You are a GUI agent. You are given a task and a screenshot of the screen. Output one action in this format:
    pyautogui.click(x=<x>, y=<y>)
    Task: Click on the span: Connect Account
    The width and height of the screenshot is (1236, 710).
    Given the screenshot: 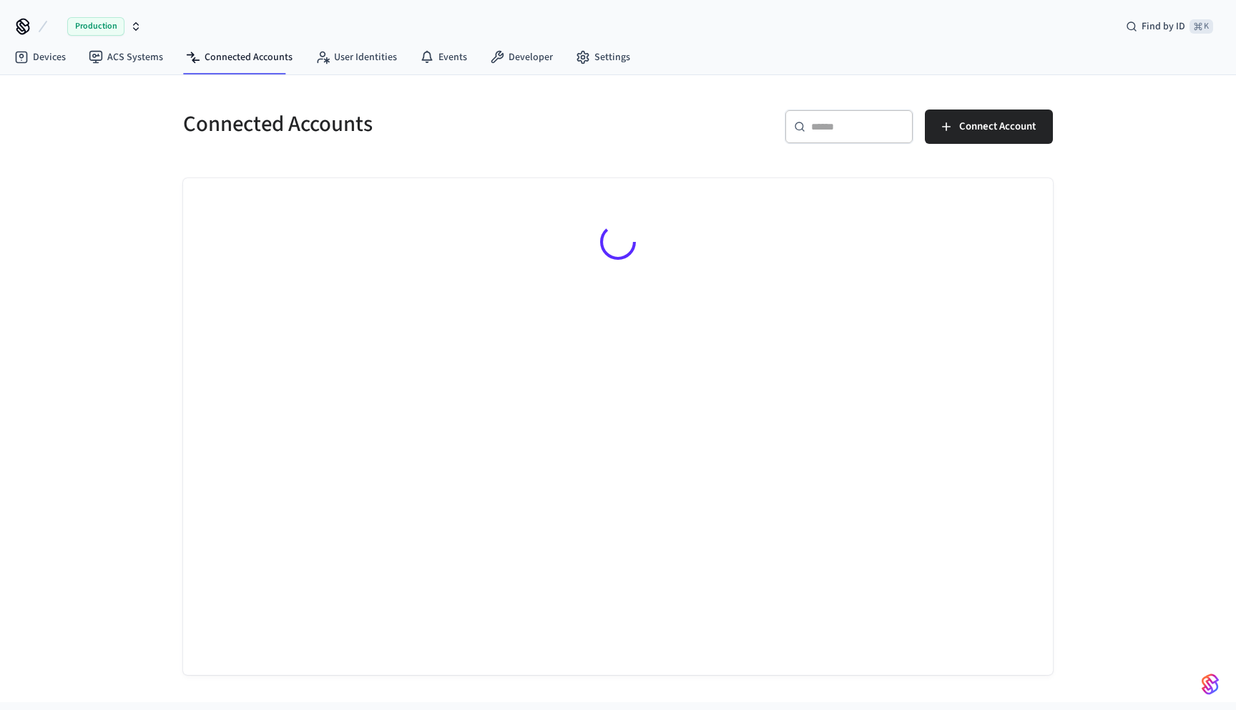 What is the action you would take?
    pyautogui.click(x=997, y=127)
    